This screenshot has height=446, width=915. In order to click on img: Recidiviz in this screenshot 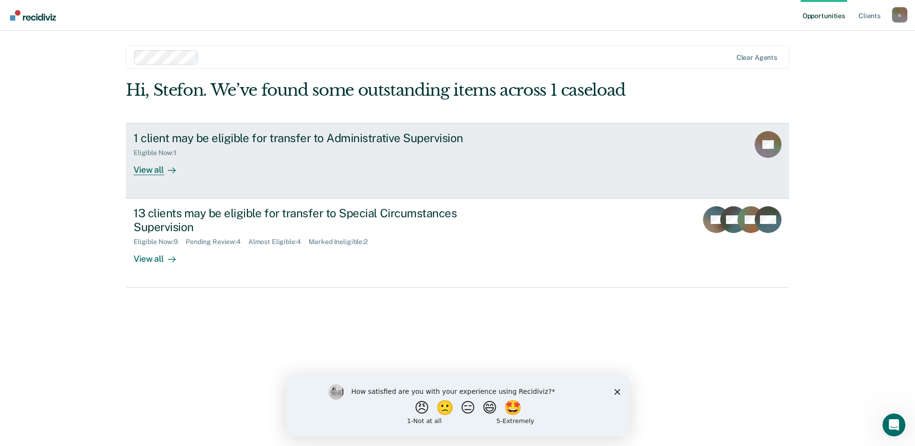, I will do `click(33, 15)`.